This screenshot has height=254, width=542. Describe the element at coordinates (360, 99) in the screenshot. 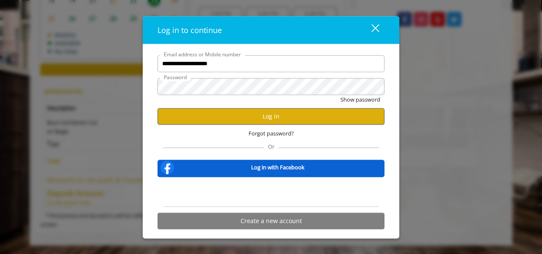

I see `button: Show password` at that location.